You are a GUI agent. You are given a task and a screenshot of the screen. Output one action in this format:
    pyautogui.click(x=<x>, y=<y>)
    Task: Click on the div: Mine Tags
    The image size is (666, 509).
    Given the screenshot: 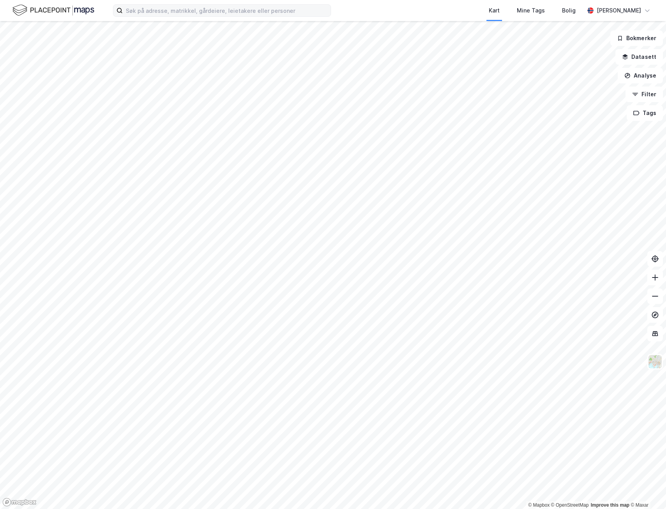 What is the action you would take?
    pyautogui.click(x=531, y=11)
    